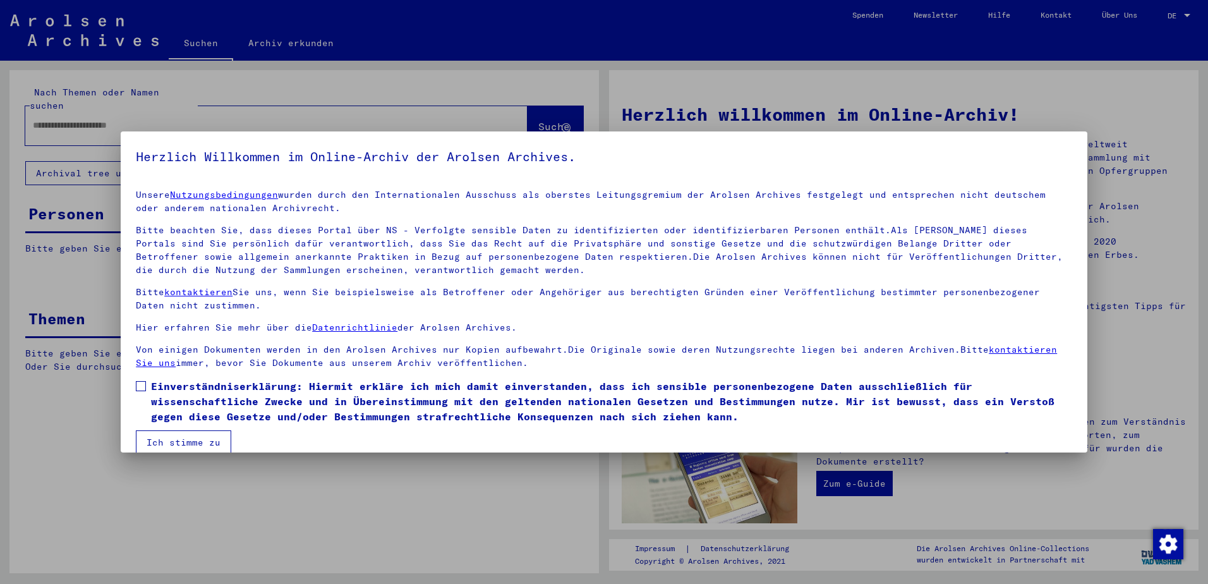 The image size is (1208, 584). What do you see at coordinates (612, 401) in the screenshot?
I see `span: Einverständniserklärung: Hiermit erkläre ich mich damit einverstanden, dass ich sensible personen...` at bounding box center [612, 401].